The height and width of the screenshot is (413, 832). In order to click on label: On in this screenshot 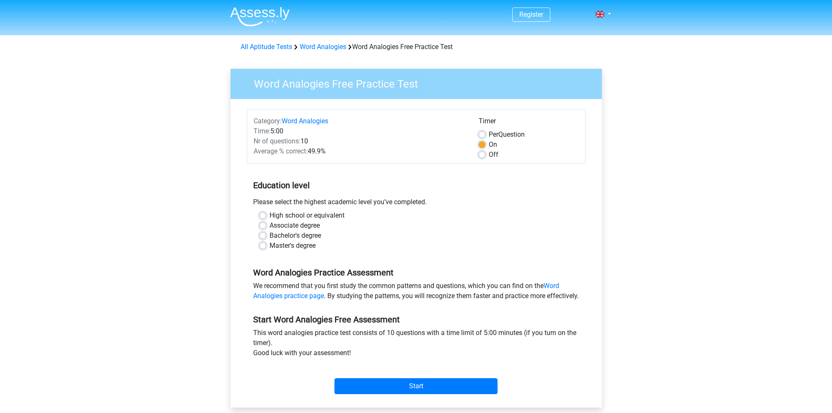, I will do `click(493, 145)`.